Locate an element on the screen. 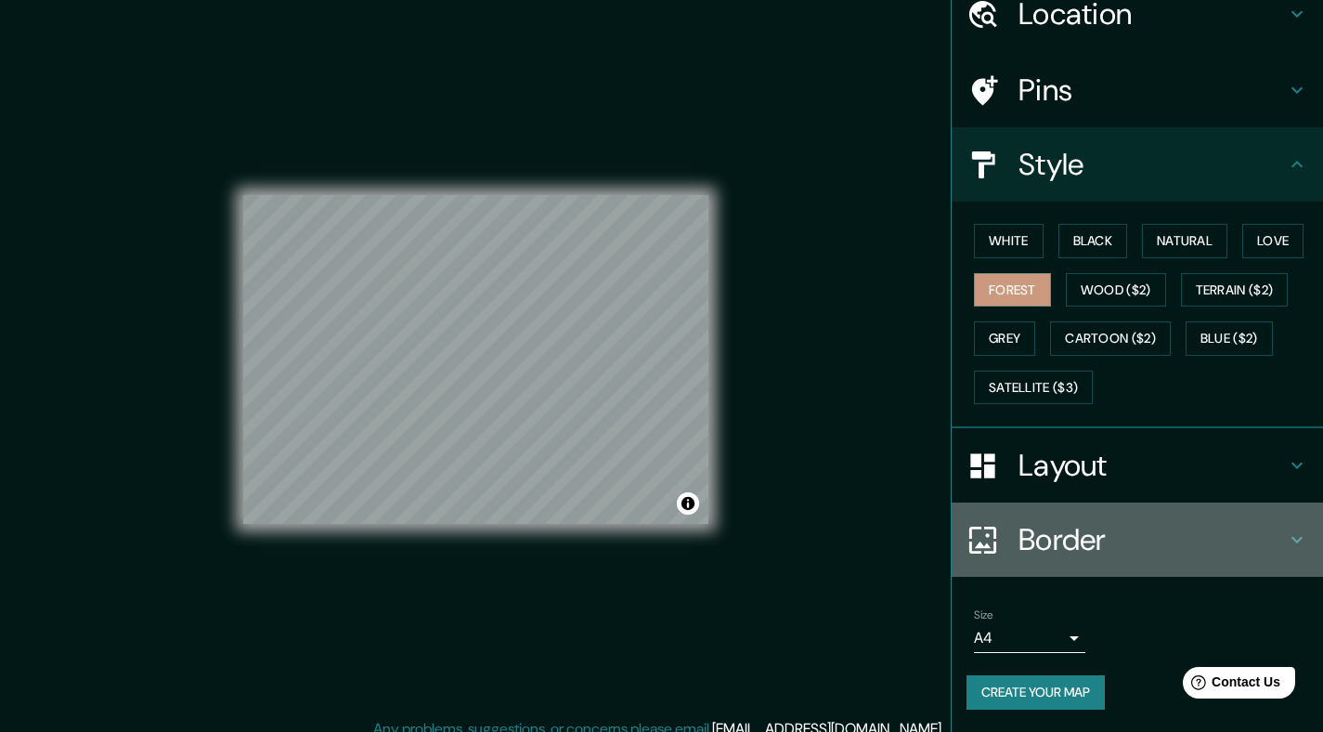  label: Size is located at coordinates (983, 615).